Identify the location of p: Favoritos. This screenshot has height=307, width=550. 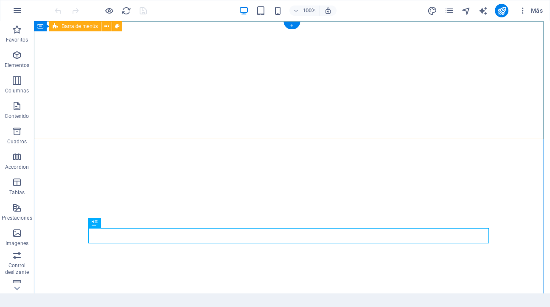
(17, 40).